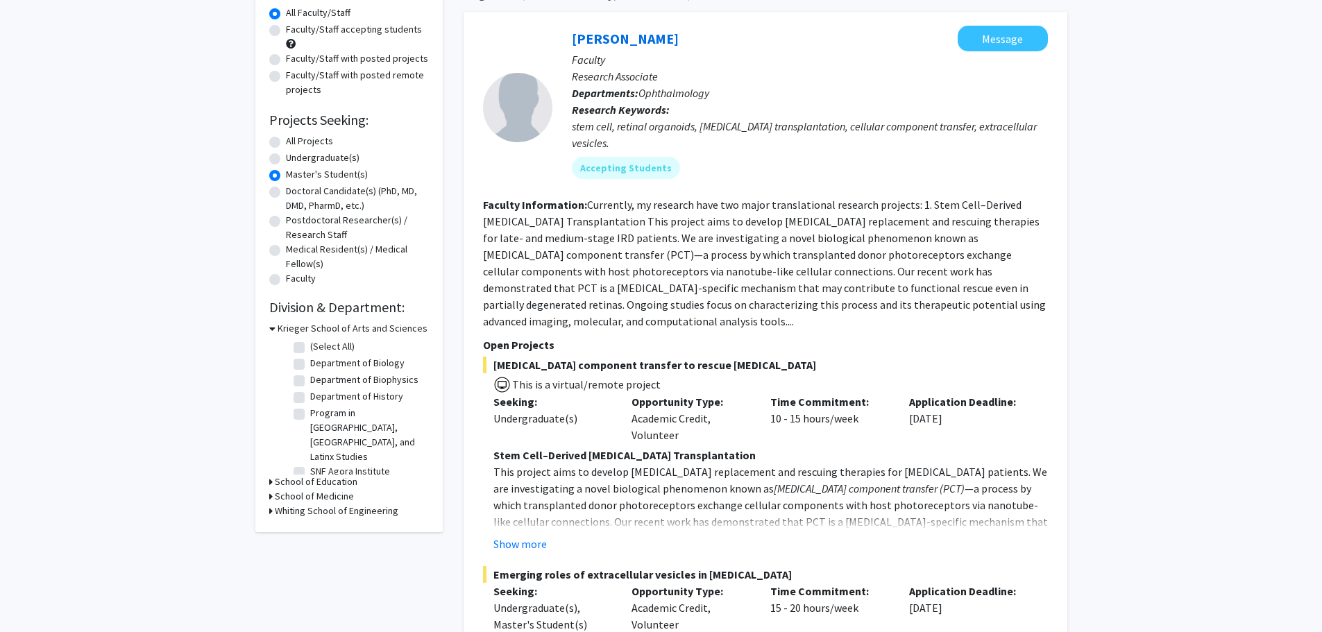  I want to click on p: Open Projects, so click(766, 345).